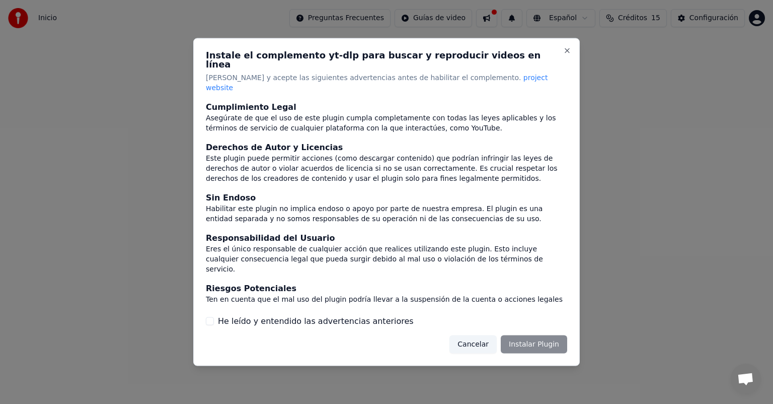  Describe the element at coordinates (387, 60) in the screenshot. I see `h2: Instale el complemento yt-dlp para buscar y reproducir videos en línea` at that location.